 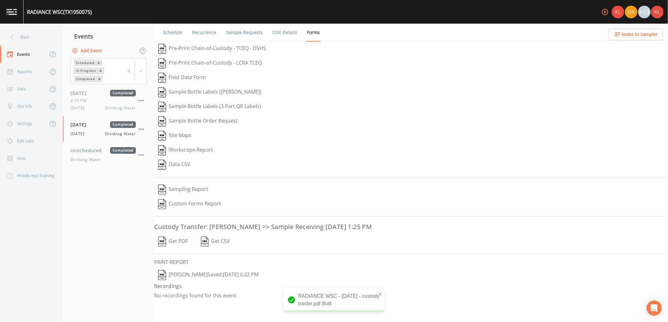 I want to click on a: Recurrence, so click(x=204, y=32).